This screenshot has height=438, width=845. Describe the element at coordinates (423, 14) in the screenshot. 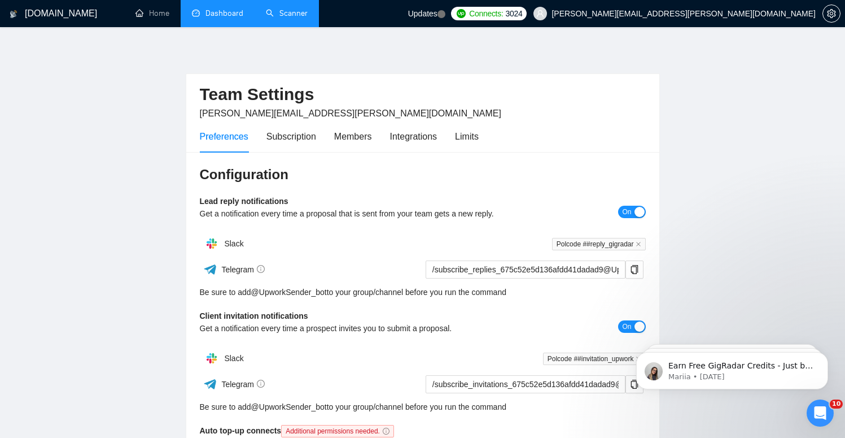

I see `span: Updates` at that location.